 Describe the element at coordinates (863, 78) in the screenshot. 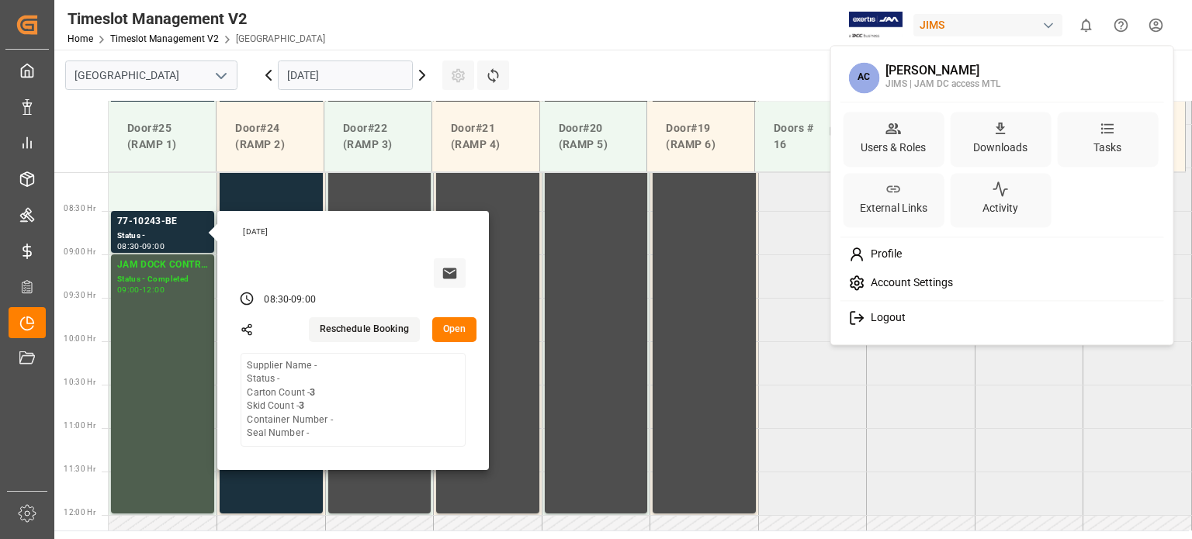

I see `span: AC` at that location.